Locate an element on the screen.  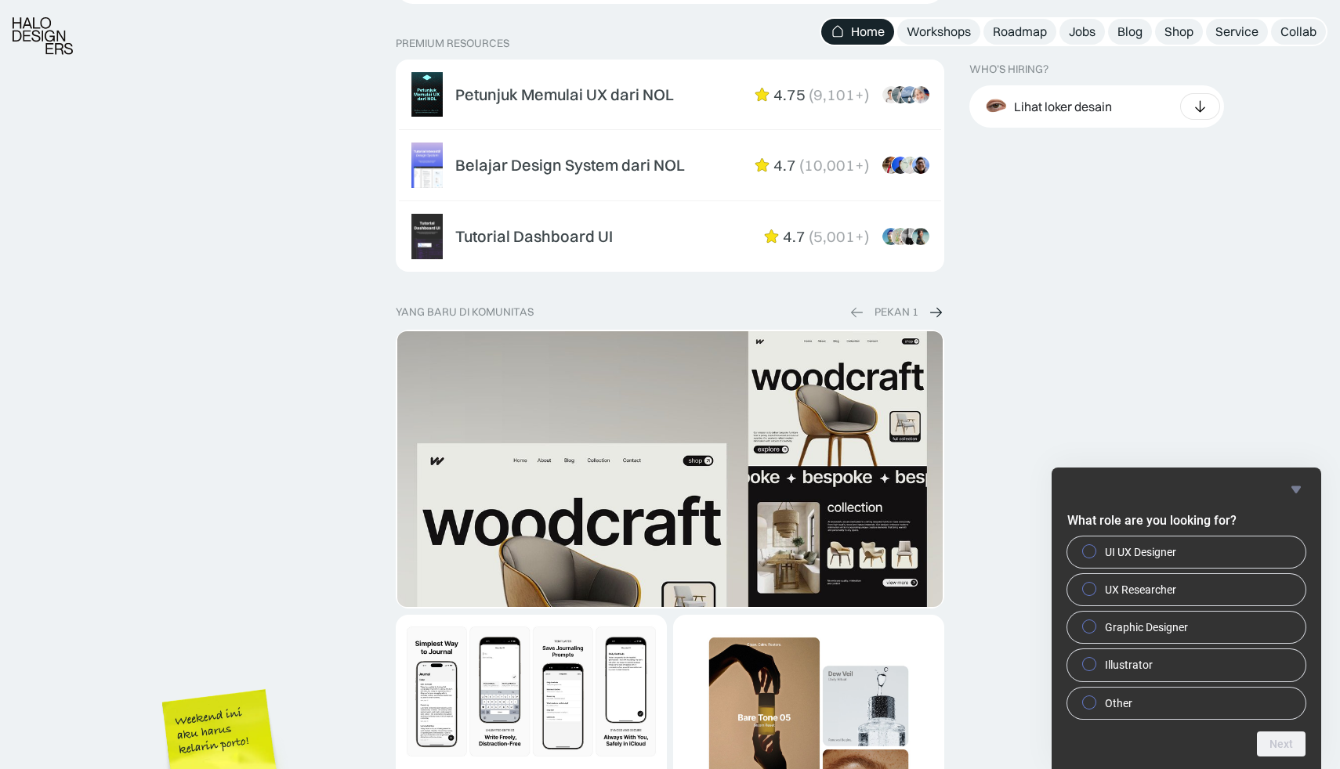
div: WHO’S HIRING? is located at coordinates (1008, 69).